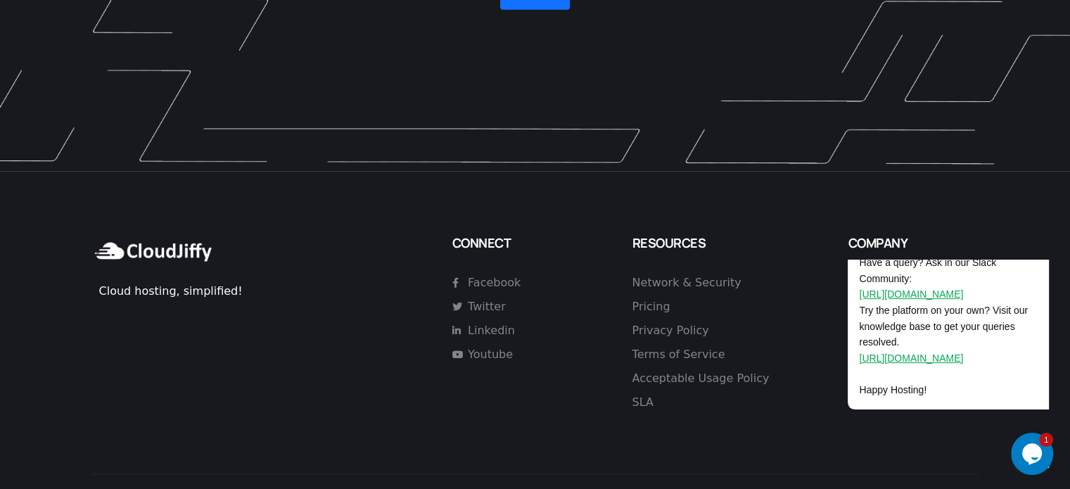 This screenshot has width=1070, height=489. I want to click on span: Acceptable Usage Policy, so click(700, 378).